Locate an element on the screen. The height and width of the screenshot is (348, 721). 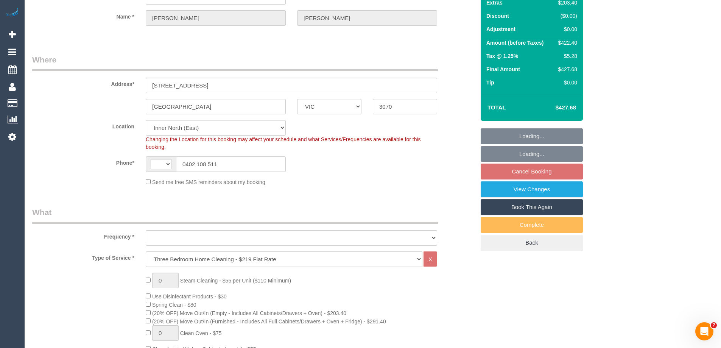
span: Clean Oven - $75 is located at coordinates (201, 333).